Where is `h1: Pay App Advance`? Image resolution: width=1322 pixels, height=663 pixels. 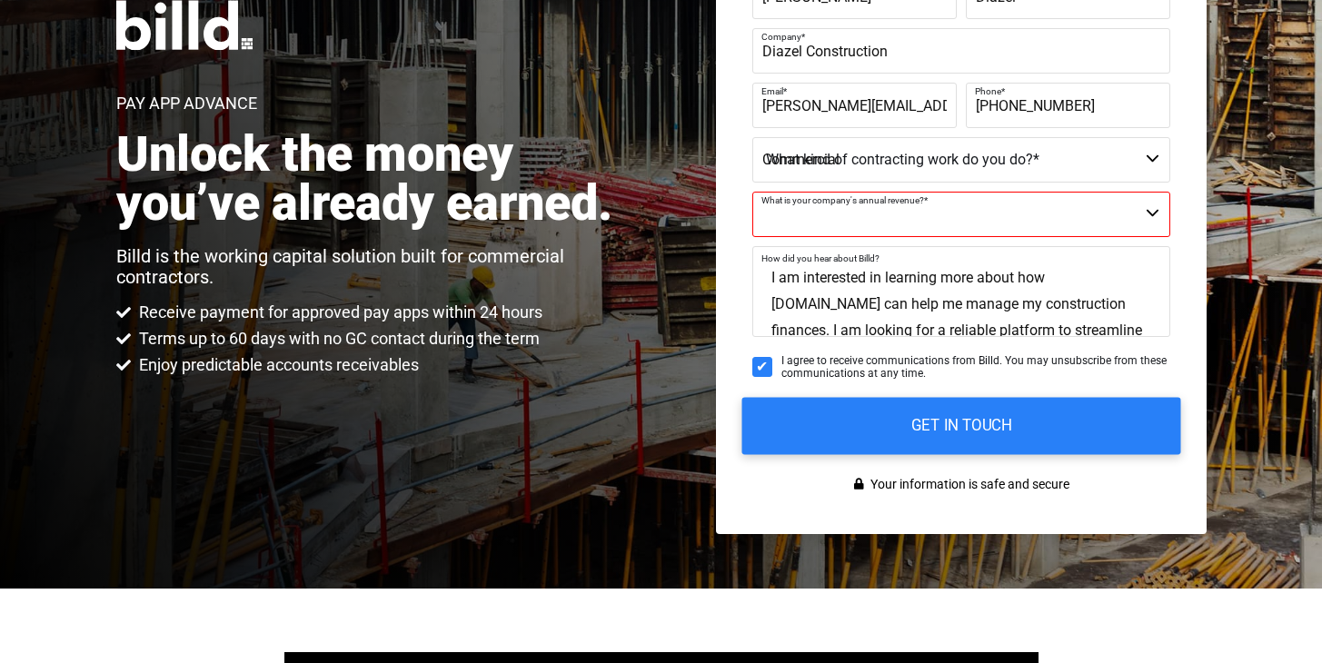 h1: Pay App Advance is located at coordinates (186, 104).